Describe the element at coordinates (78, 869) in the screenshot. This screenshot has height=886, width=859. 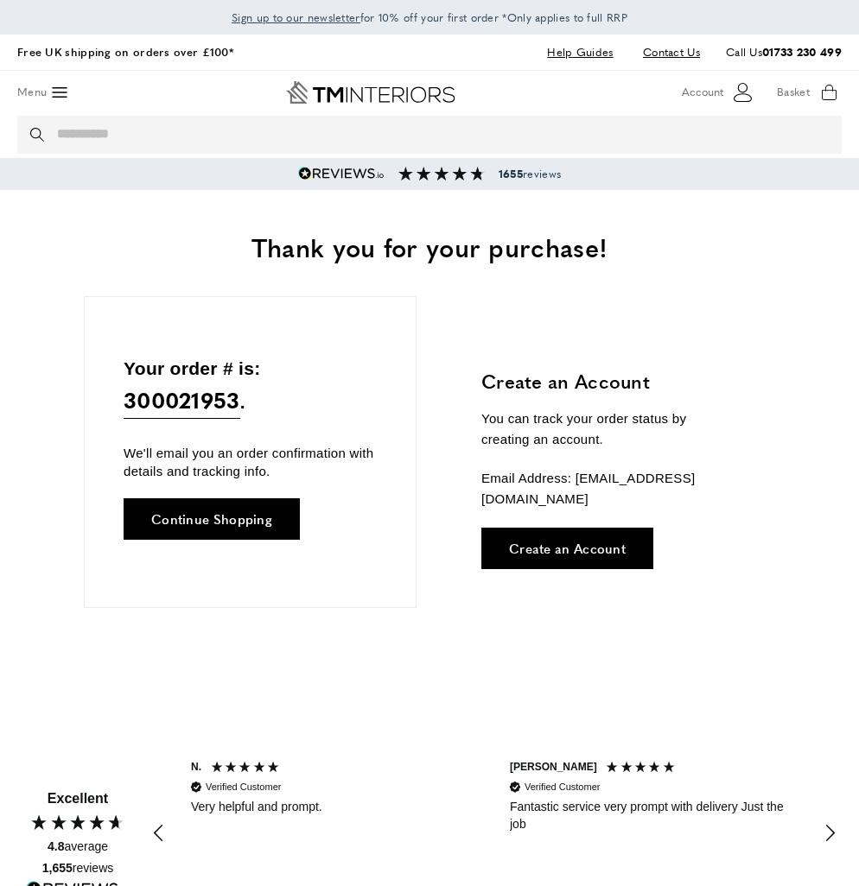
I see `div: reviews` at that location.